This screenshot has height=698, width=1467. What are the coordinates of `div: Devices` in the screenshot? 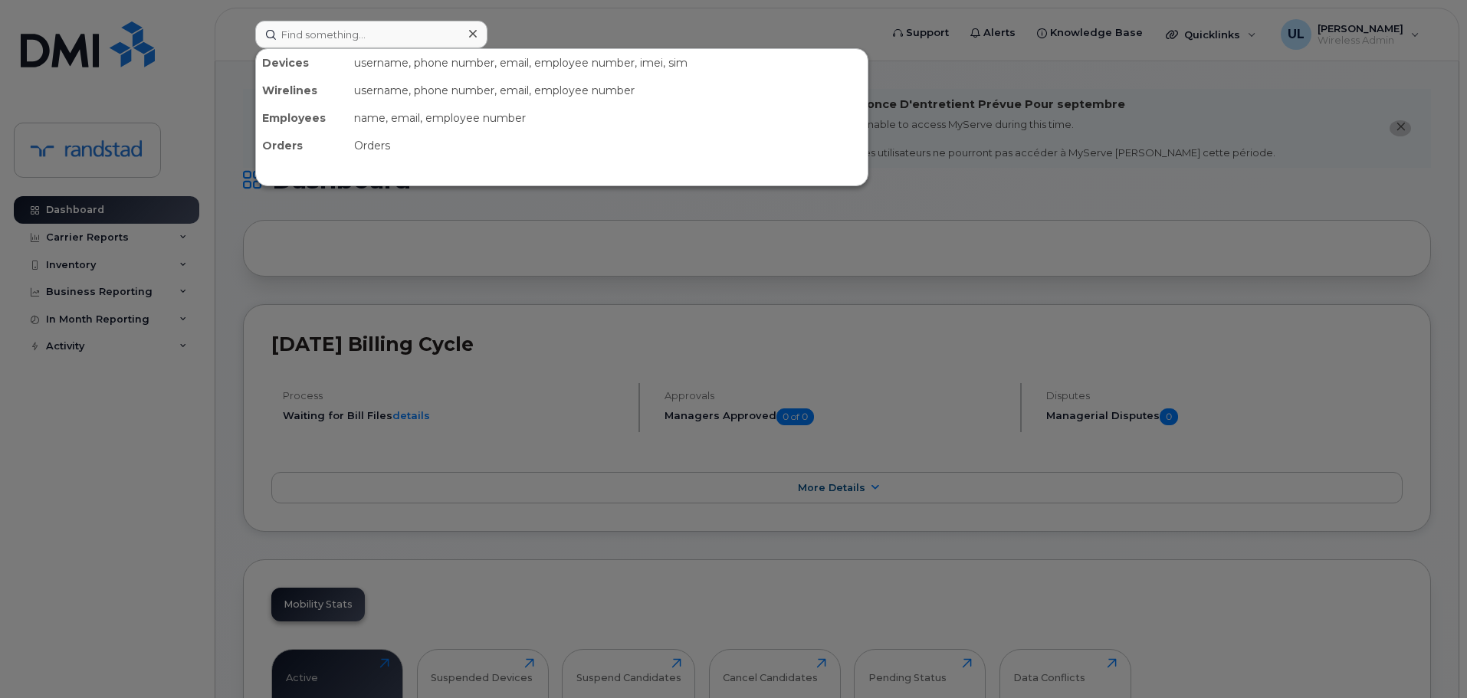 It's located at (302, 63).